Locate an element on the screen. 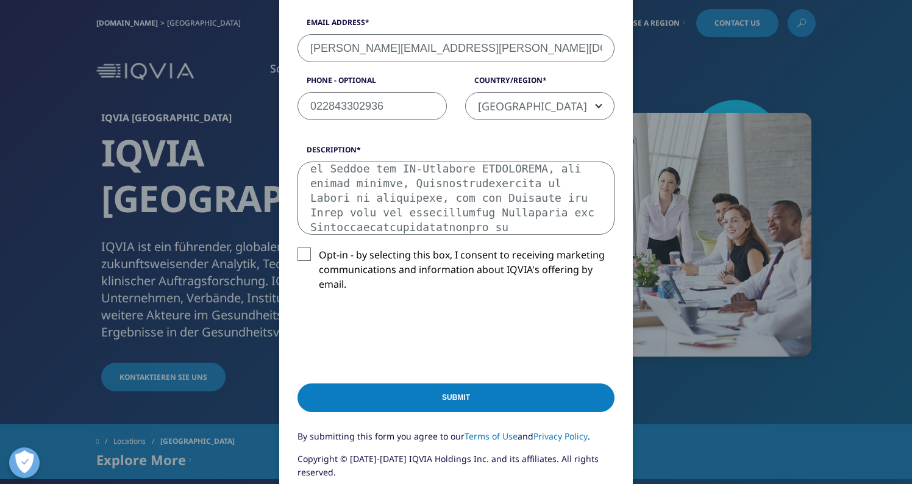 The image size is (912, 484). a: Privacy Policy is located at coordinates (561, 436).